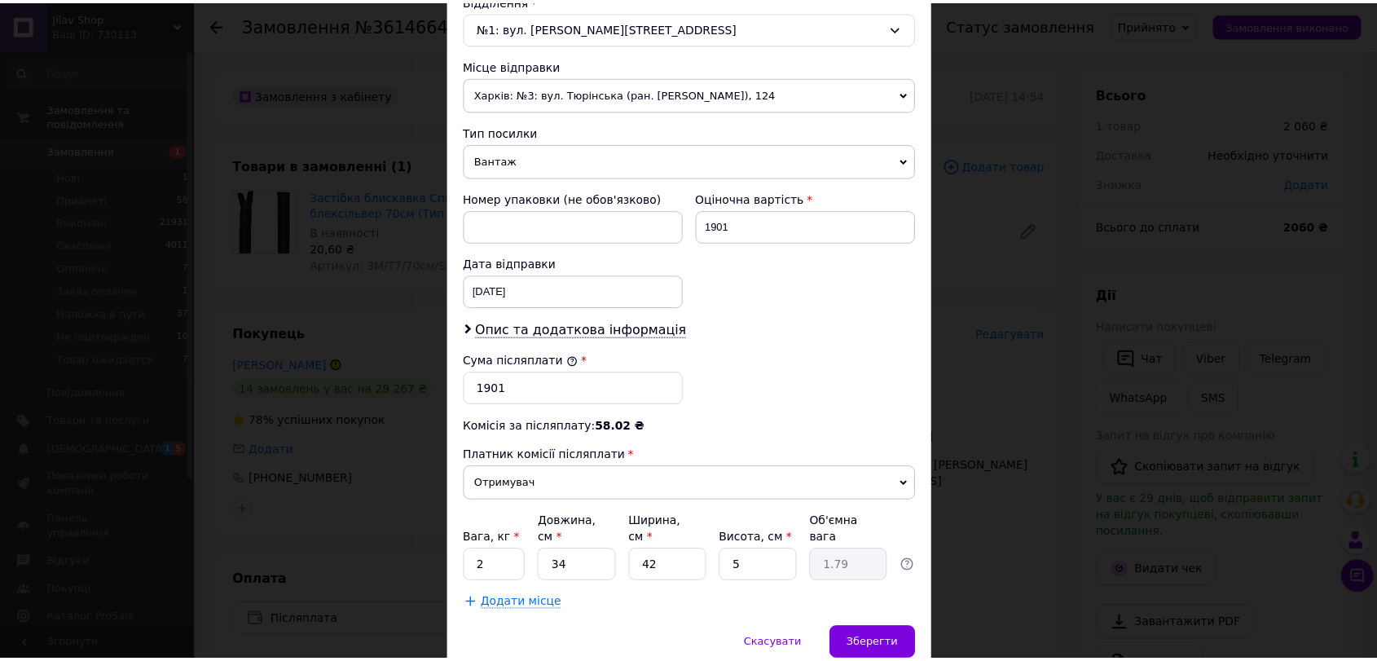 The height and width of the screenshot is (661, 1377). I want to click on div: Номер упаковки (не обов'язково), so click(579, 199).